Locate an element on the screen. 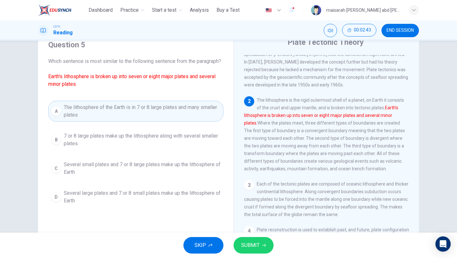  button: Practice is located at coordinates (132, 10).